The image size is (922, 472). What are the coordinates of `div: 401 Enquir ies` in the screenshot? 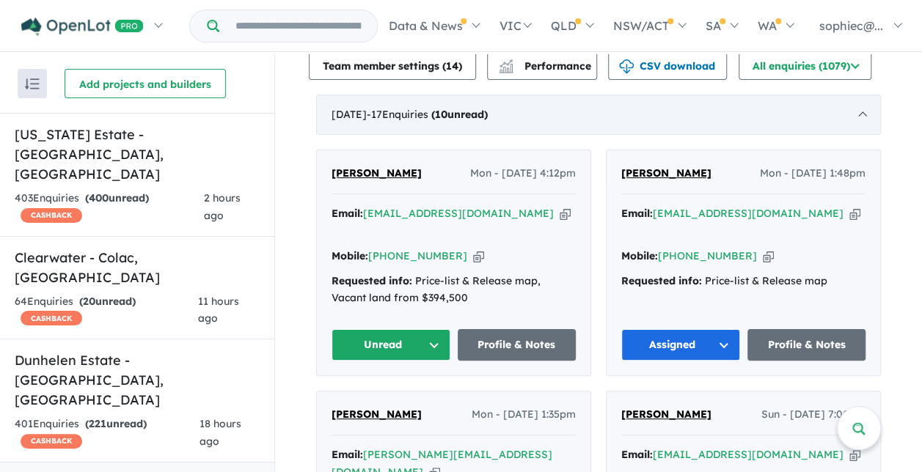 It's located at (107, 434).